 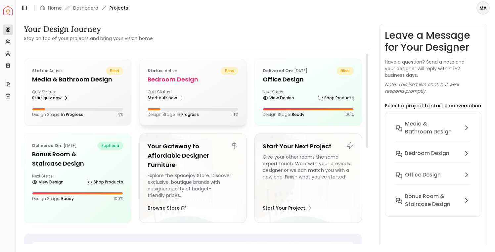 I want to click on span: euphoria, so click(x=110, y=146).